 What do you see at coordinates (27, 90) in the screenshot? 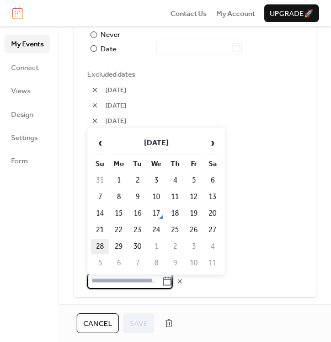
I see `a: Views` at bounding box center [27, 90].